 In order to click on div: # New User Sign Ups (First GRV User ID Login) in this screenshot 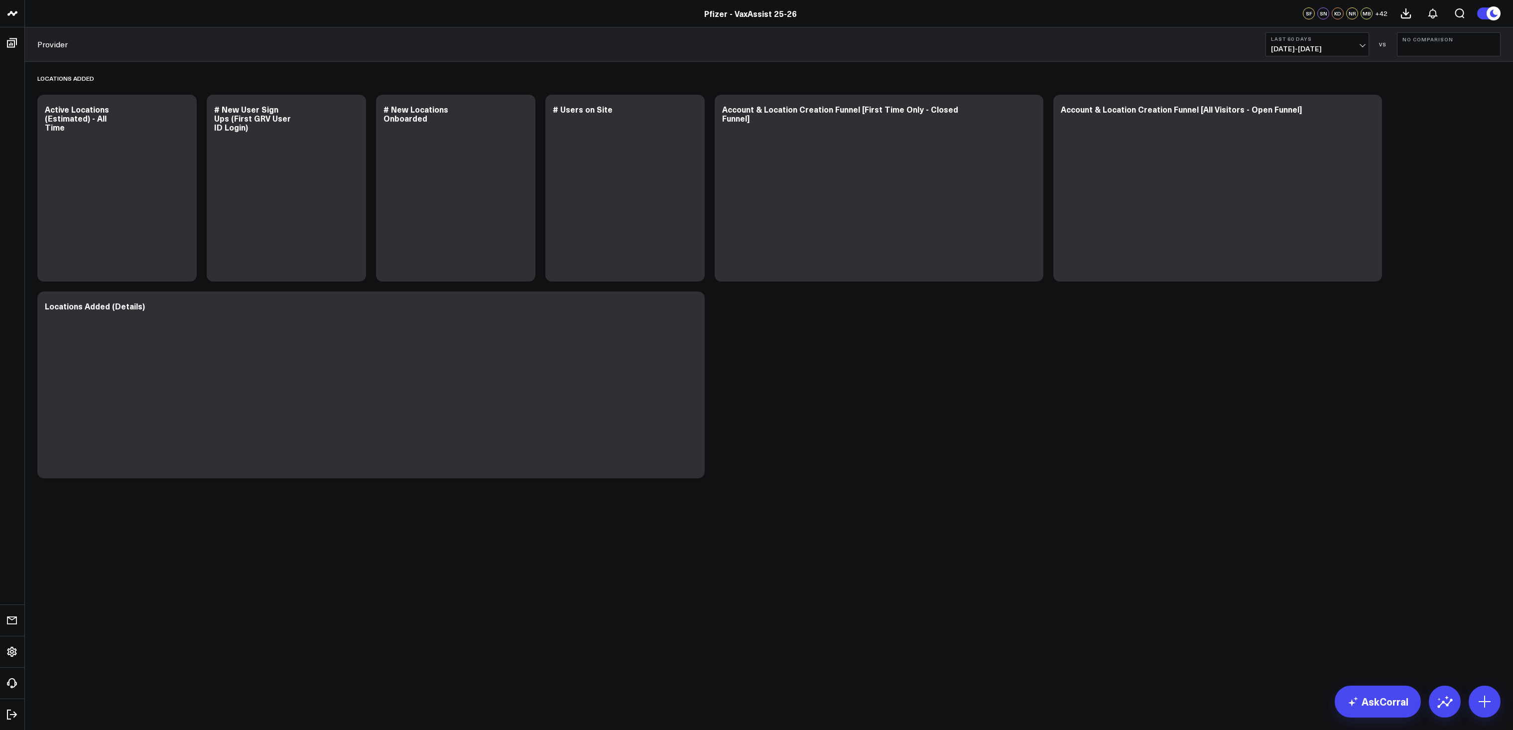, I will do `click(253, 118)`.